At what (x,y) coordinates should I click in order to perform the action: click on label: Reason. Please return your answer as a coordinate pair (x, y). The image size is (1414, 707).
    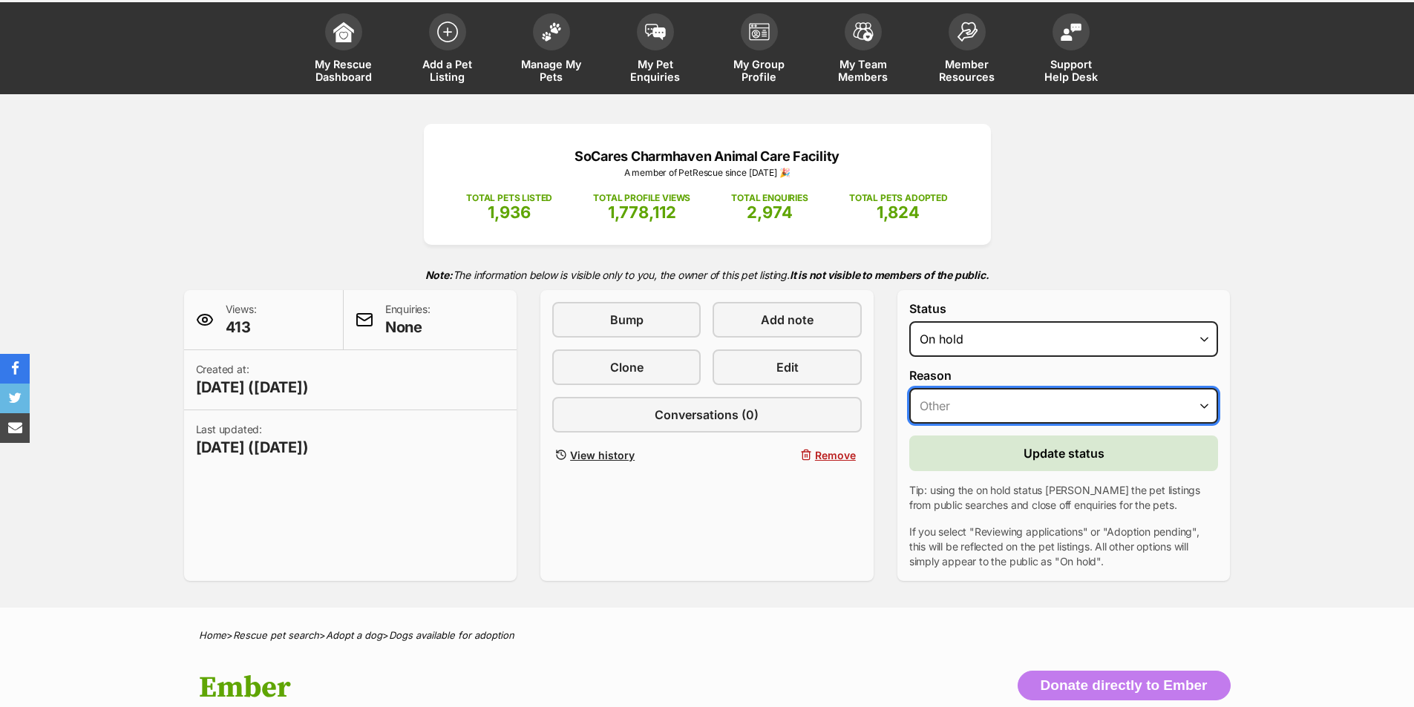
    Looking at the image, I should click on (1063, 375).